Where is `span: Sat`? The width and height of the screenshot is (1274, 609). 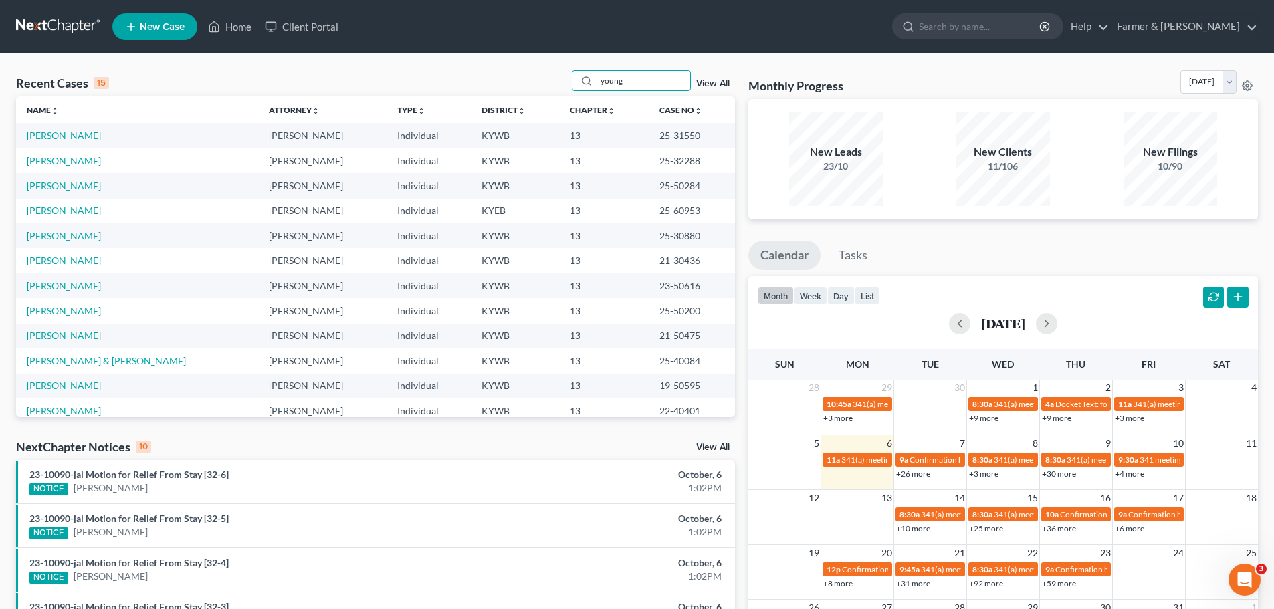 span: Sat is located at coordinates (1221, 364).